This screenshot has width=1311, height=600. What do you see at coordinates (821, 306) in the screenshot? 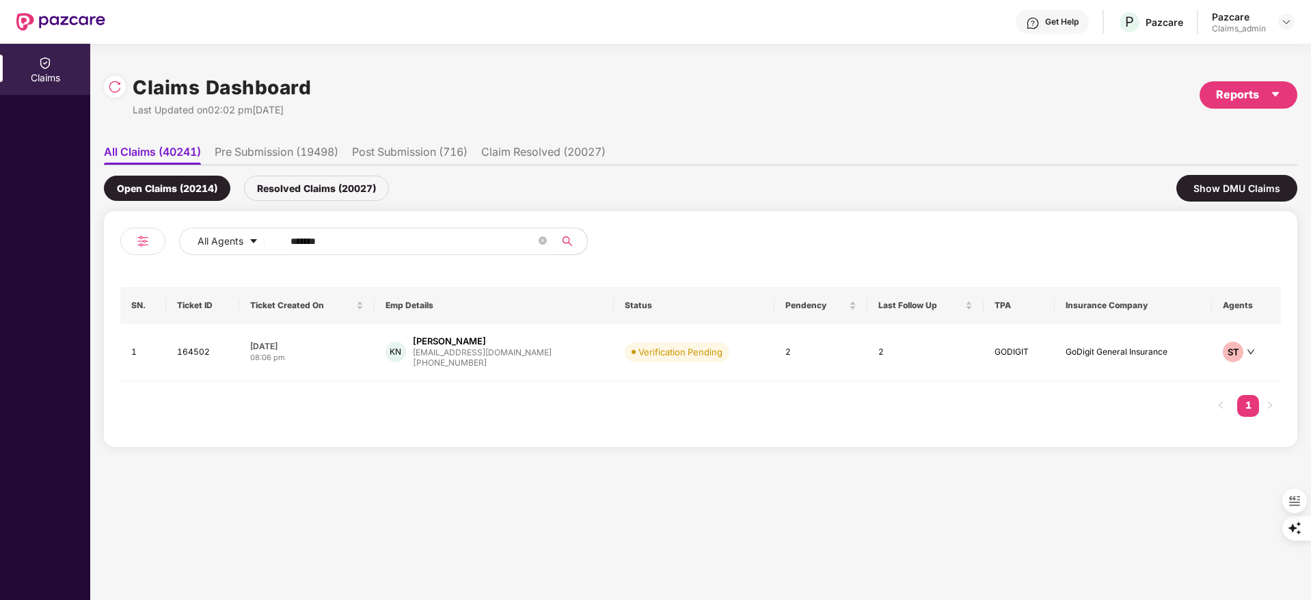
I see `th: Pendency` at bounding box center [821, 306].